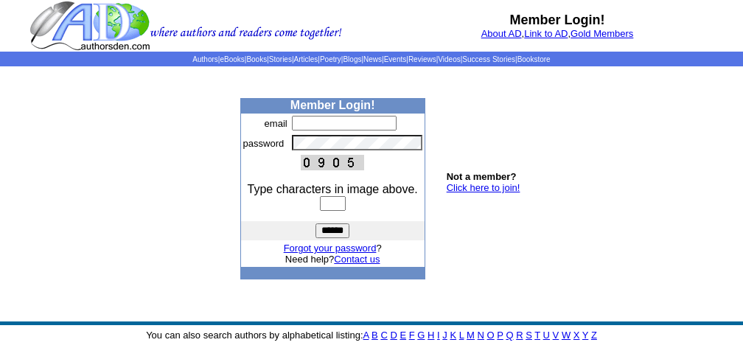  I want to click on a: About AD, so click(501, 33).